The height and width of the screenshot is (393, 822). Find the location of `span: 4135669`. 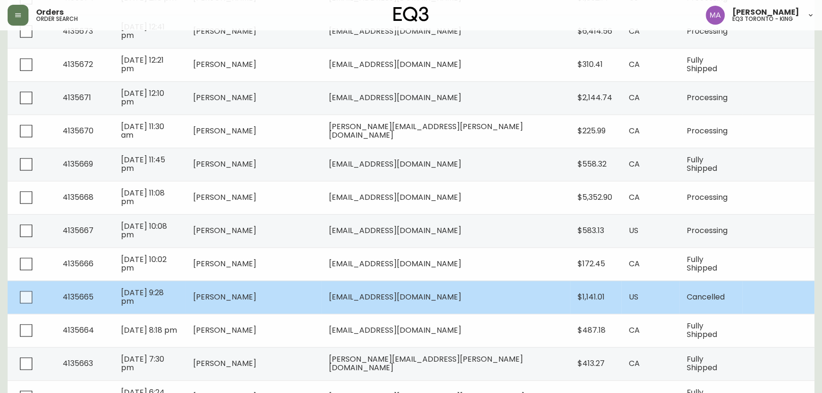

span: 4135669 is located at coordinates (78, 164).